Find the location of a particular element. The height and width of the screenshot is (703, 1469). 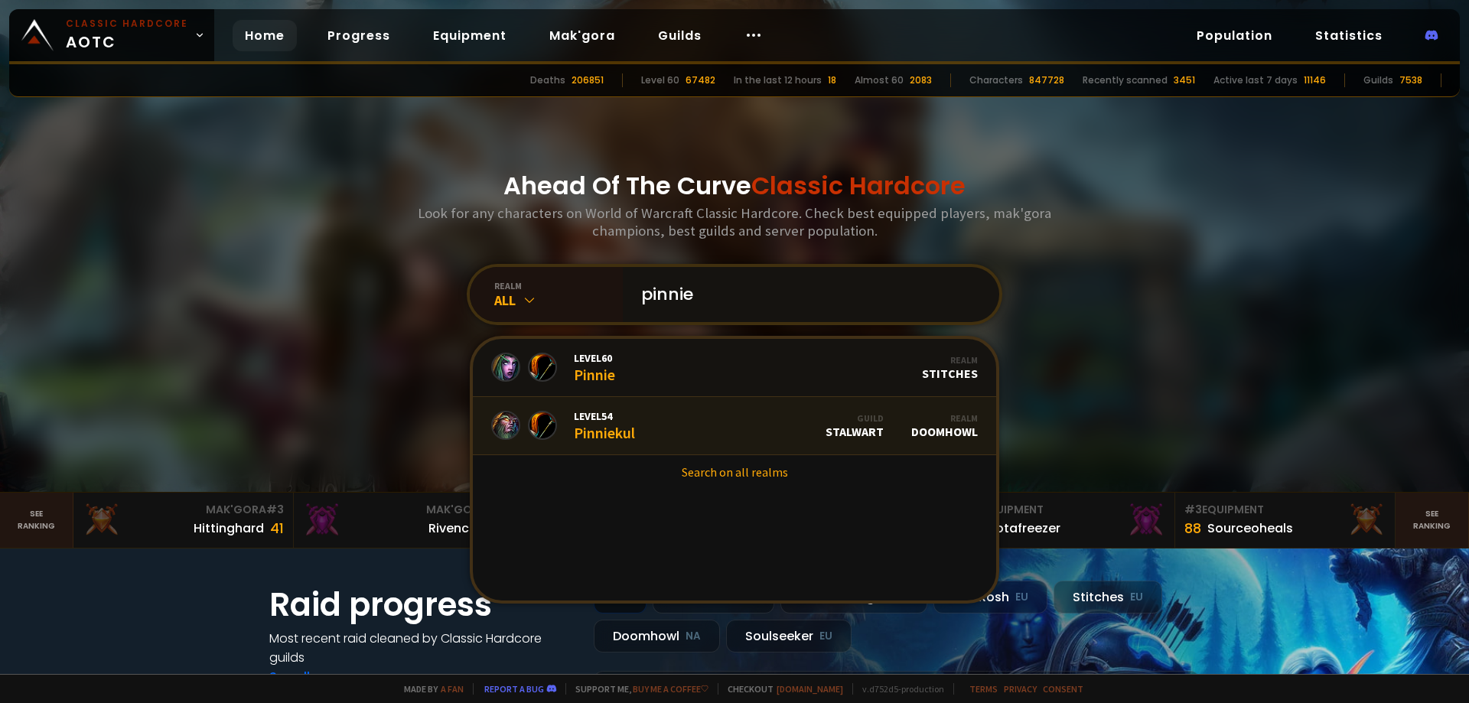

div: Characters is located at coordinates (996, 80).